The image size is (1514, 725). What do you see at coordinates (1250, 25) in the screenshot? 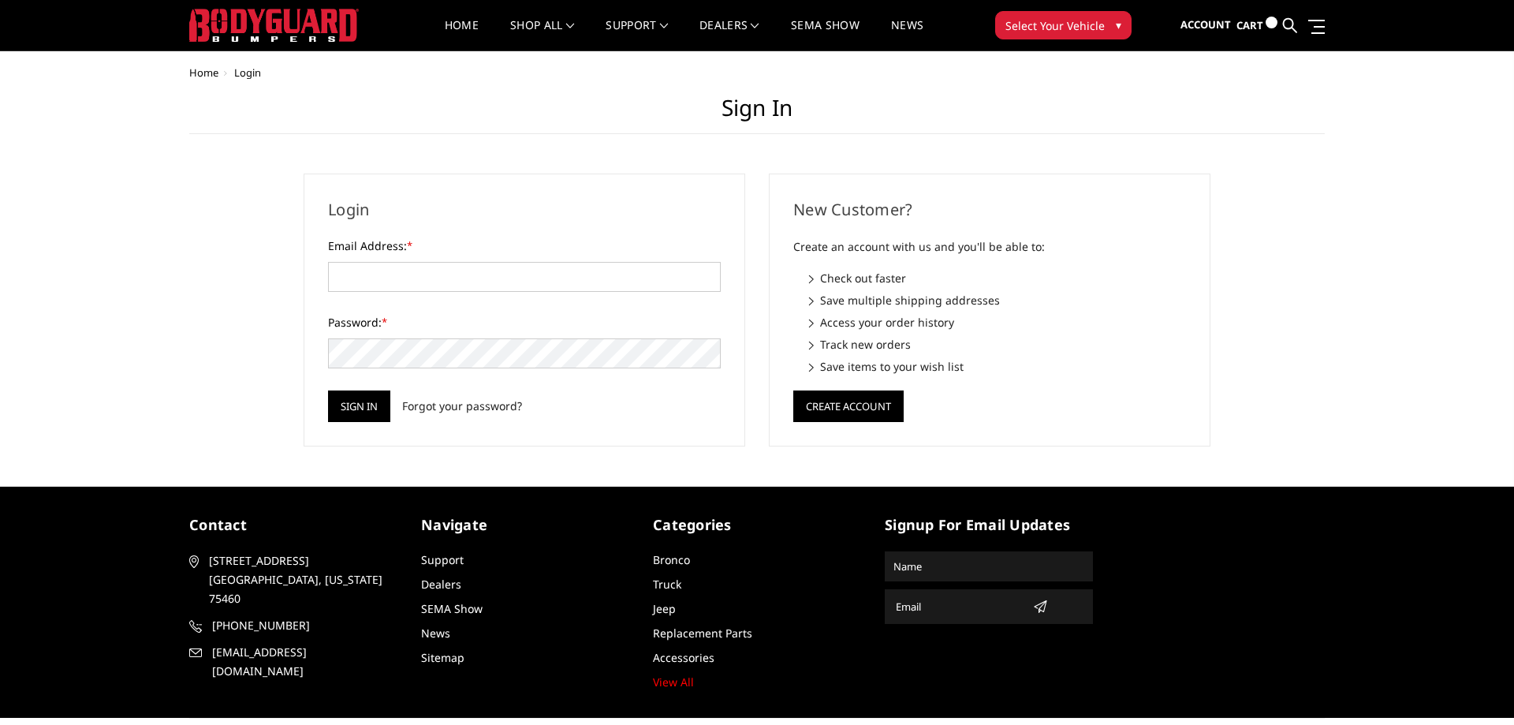
I see `span: Cart` at bounding box center [1250, 25].